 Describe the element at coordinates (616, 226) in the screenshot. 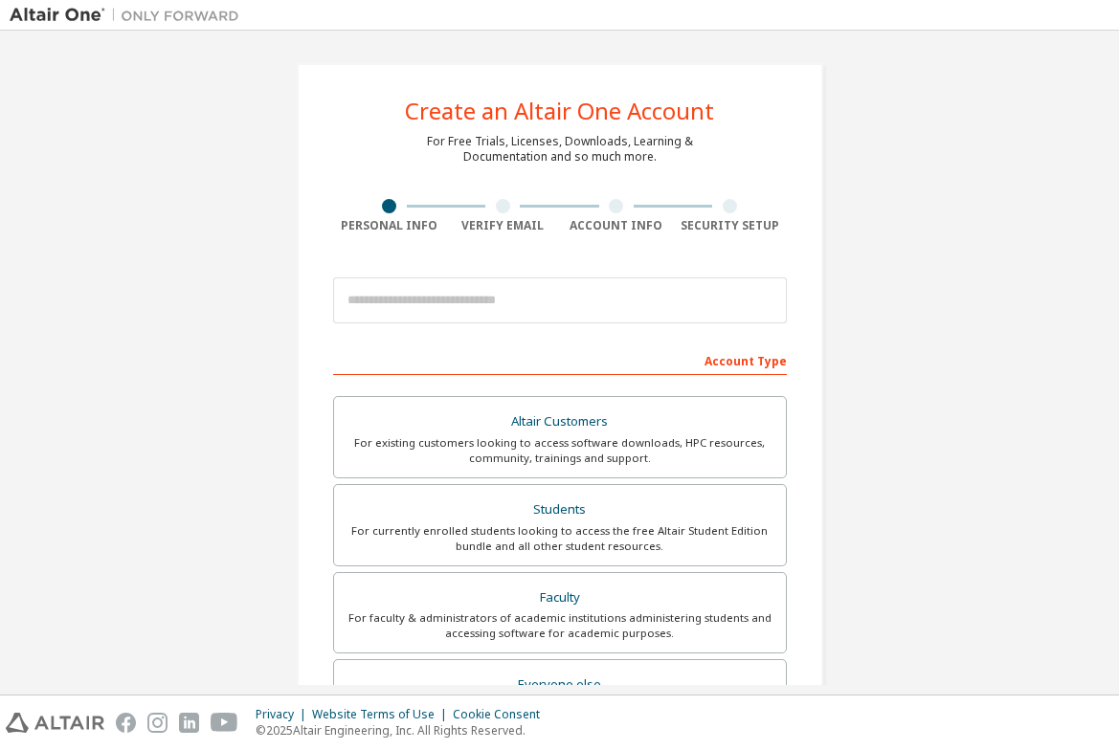

I see `div: Account Info` at that location.